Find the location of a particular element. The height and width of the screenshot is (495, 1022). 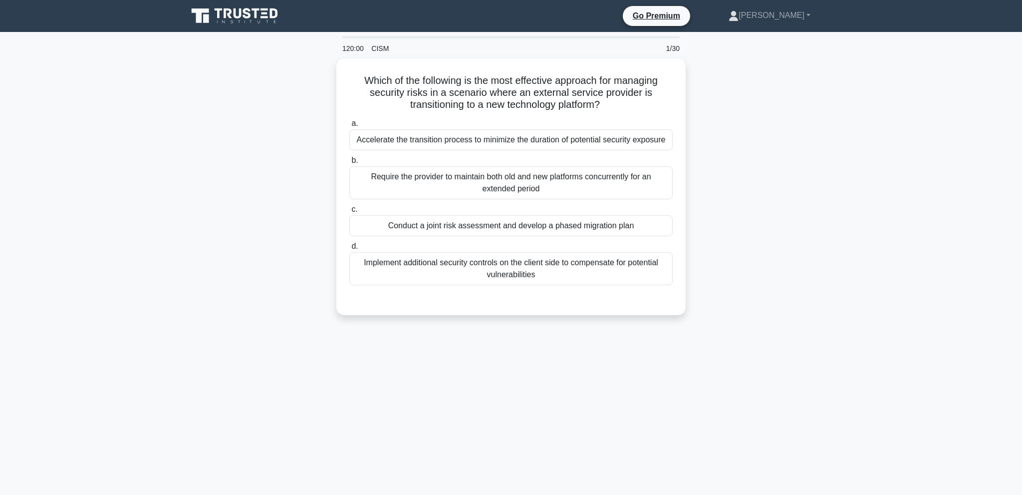

h5: Which of the following is the most effective approach for managing security risks in a scenario w... is located at coordinates (511, 93).